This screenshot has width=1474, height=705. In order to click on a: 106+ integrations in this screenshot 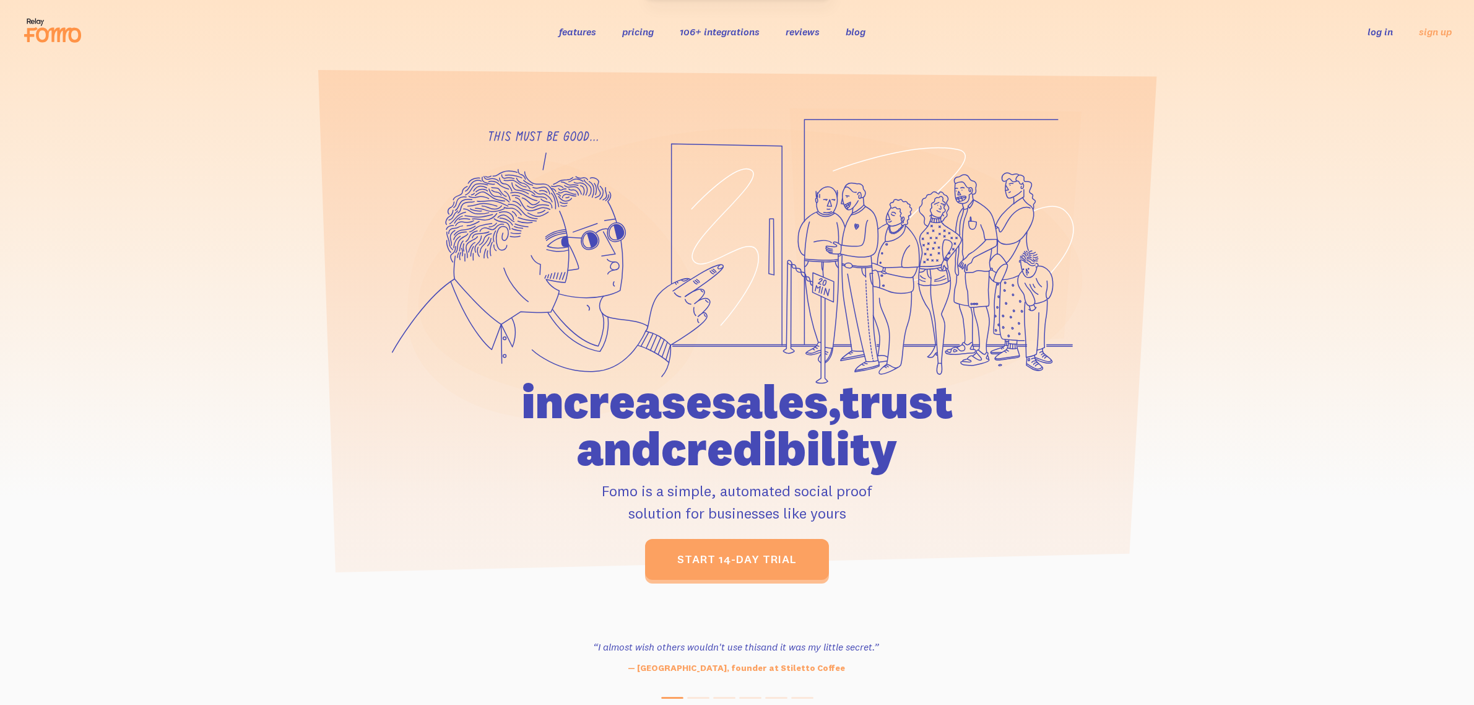, I will do `click(719, 32)`.